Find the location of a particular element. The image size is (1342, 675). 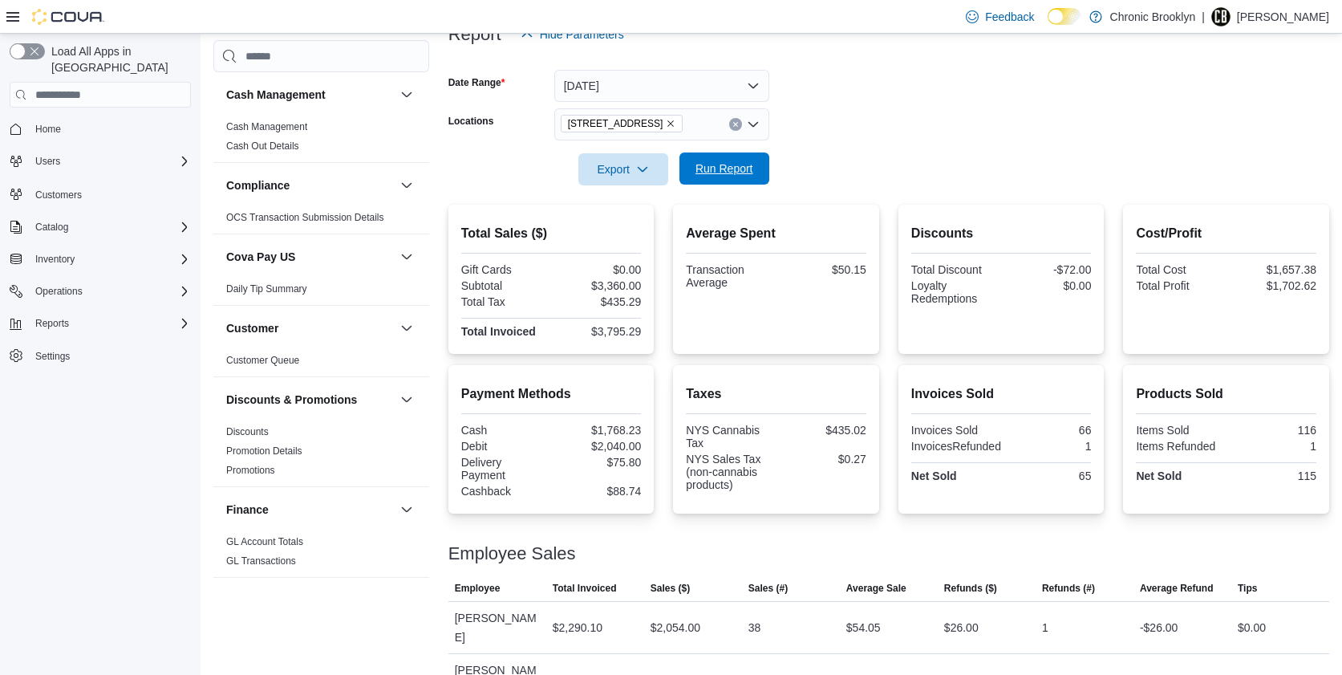

div: Total Discount is located at coordinates (955, 270).